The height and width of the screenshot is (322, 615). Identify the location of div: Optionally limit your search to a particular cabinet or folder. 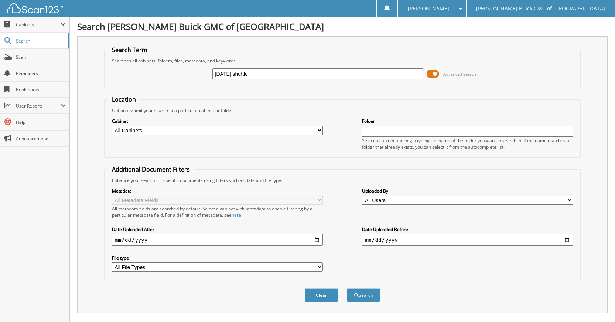
(342, 110).